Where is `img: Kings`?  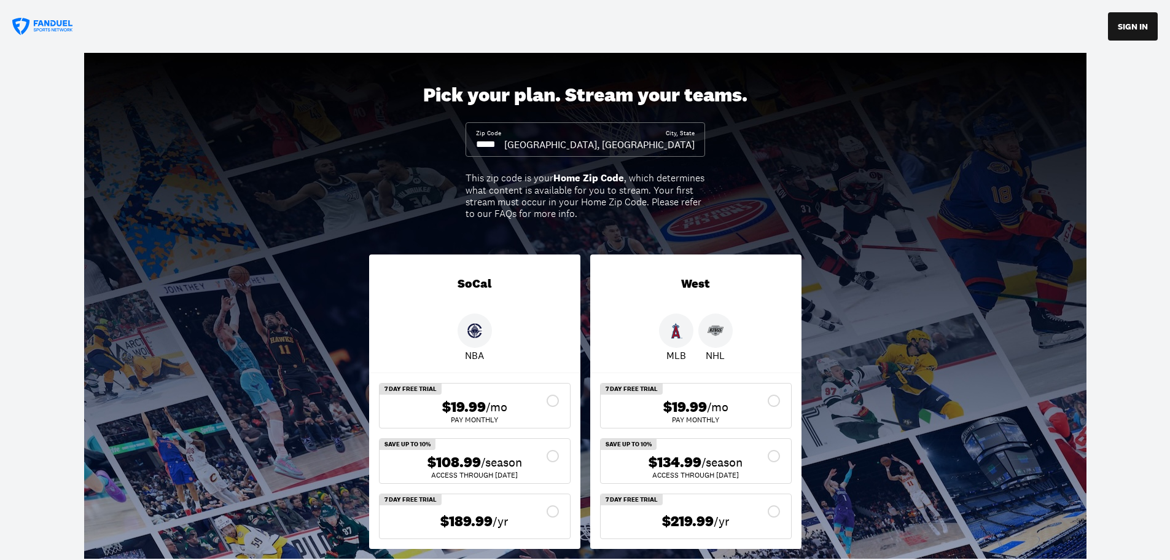 img: Kings is located at coordinates (716, 331).